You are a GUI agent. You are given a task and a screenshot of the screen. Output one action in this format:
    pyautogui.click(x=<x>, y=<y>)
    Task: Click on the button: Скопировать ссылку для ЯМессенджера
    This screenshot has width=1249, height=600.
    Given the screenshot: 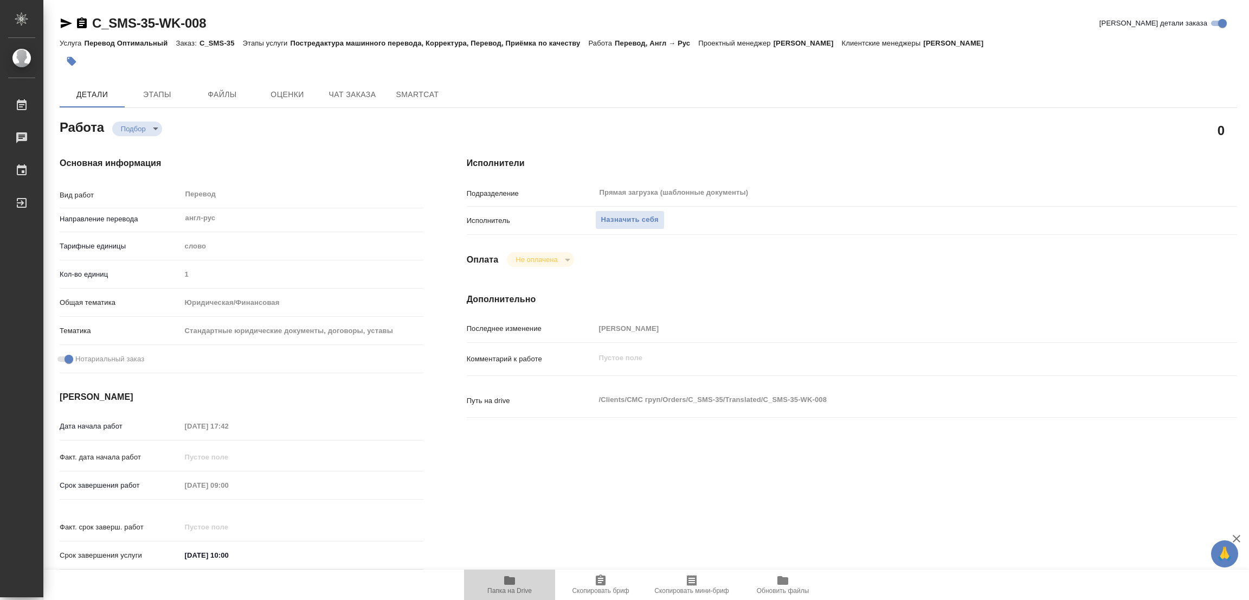 What is the action you would take?
    pyautogui.click(x=66, y=23)
    